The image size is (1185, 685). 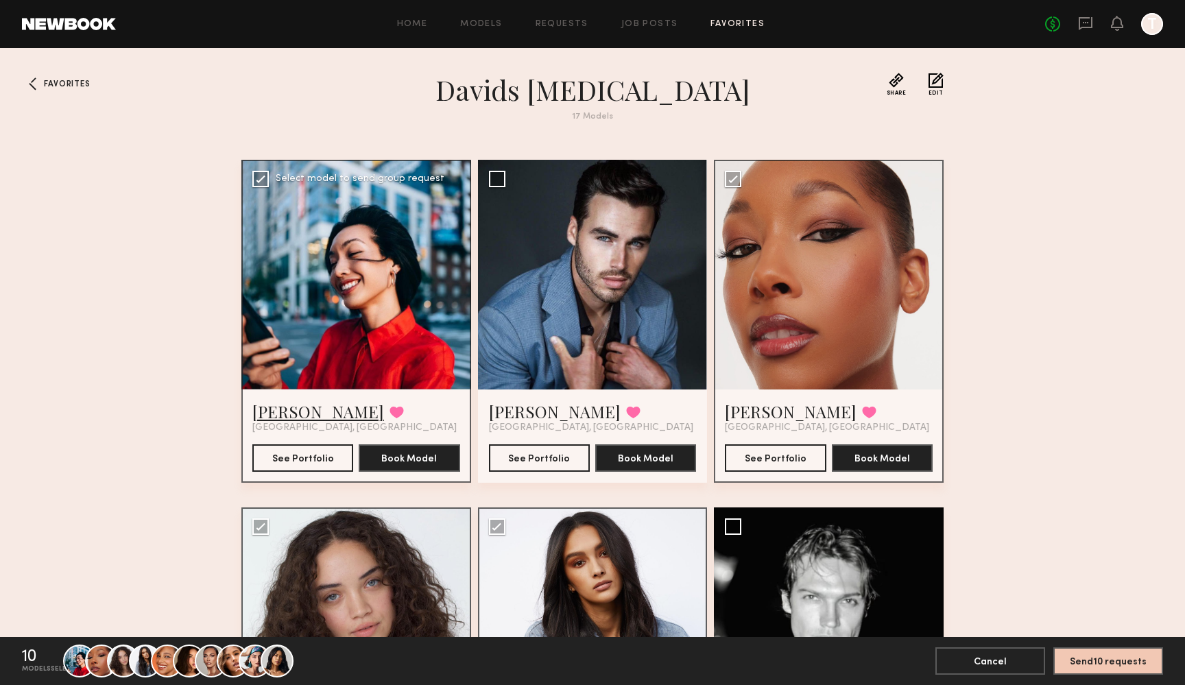 What do you see at coordinates (1152, 24) in the screenshot?
I see `a: T` at bounding box center [1152, 24].